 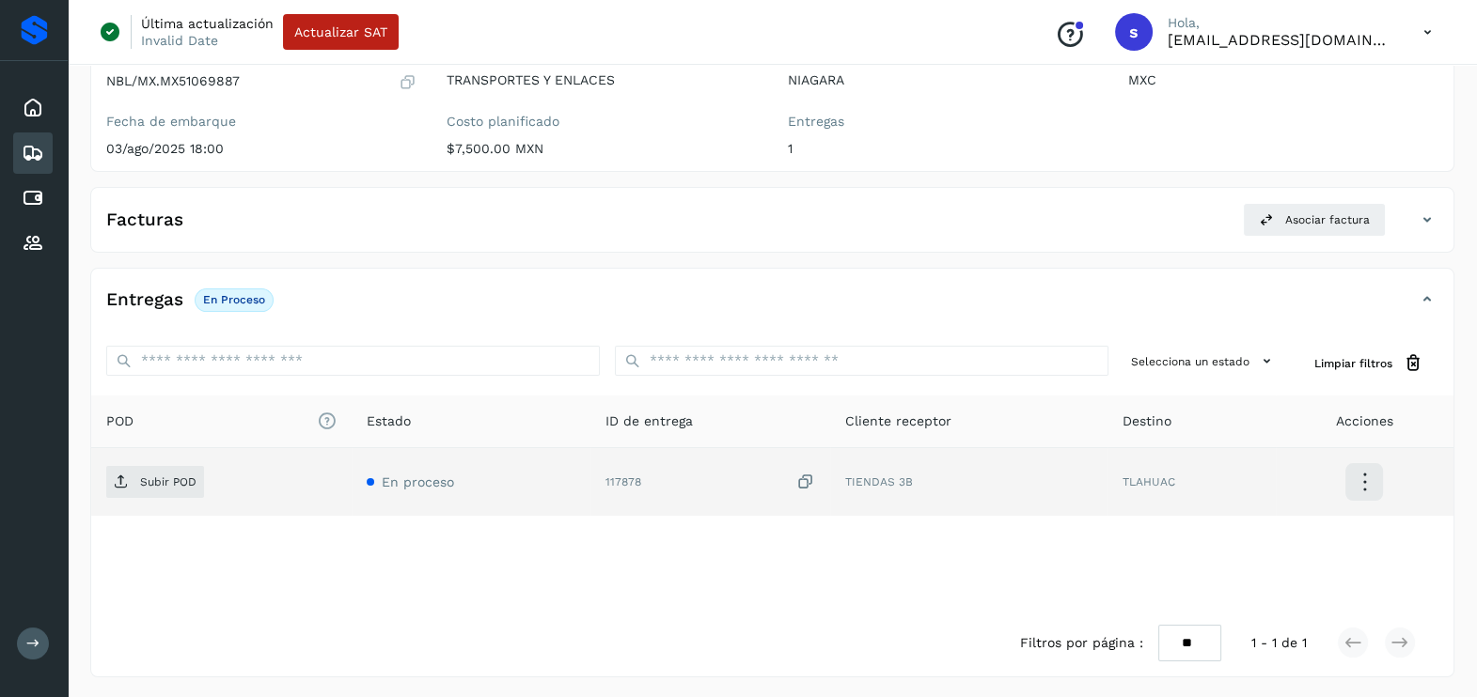 What do you see at coordinates (234, 300) in the screenshot?
I see `p: En proceso` at bounding box center [234, 300].